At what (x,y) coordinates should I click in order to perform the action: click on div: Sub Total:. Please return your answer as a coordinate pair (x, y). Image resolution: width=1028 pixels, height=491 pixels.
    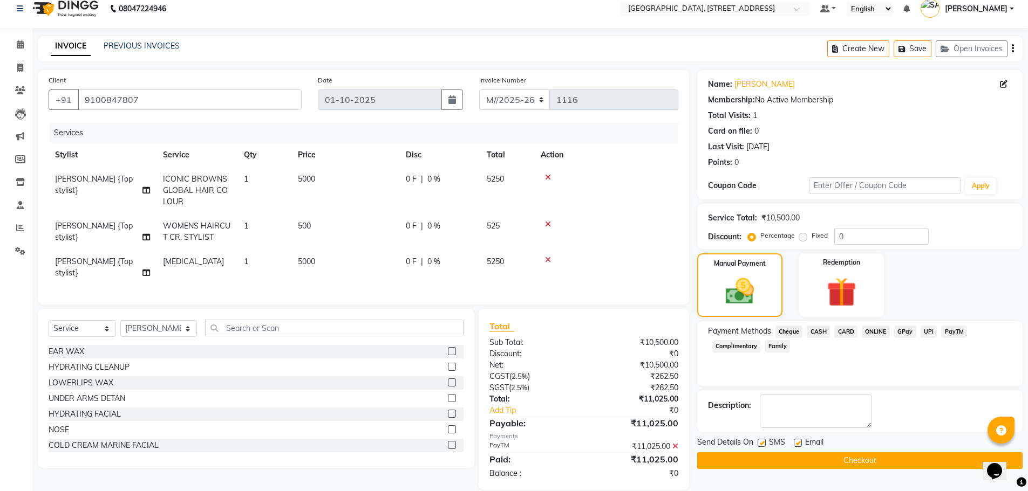
    Looking at the image, I should click on (532, 343).